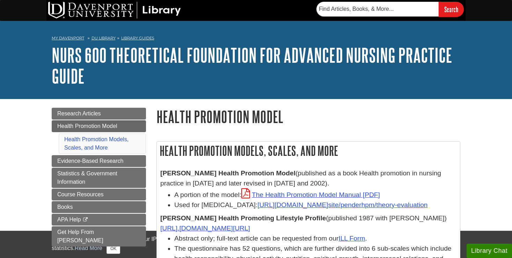 This screenshot has height=258, width=512. I want to click on span: APA Help, so click(69, 220).